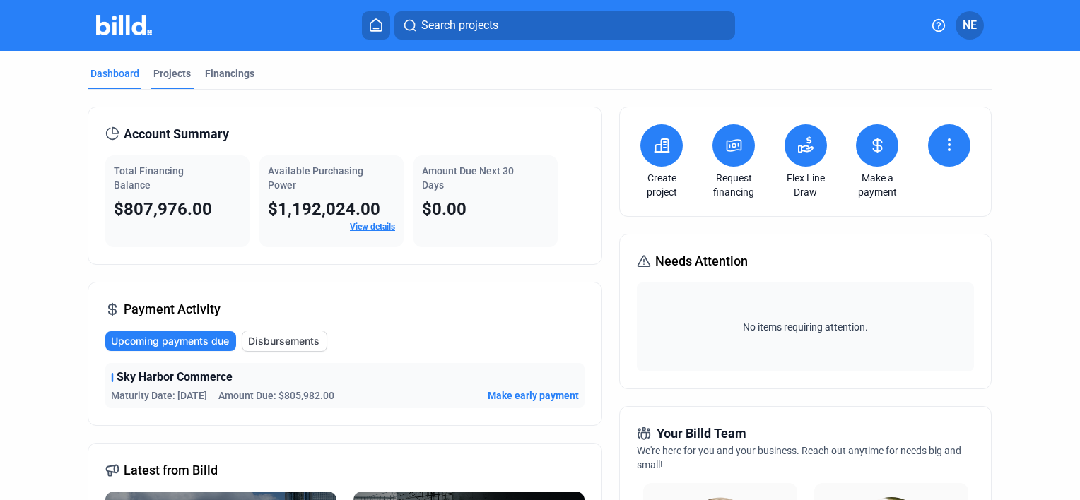 The image size is (1080, 500). What do you see at coordinates (970, 25) in the screenshot?
I see `span: NE` at bounding box center [970, 25].